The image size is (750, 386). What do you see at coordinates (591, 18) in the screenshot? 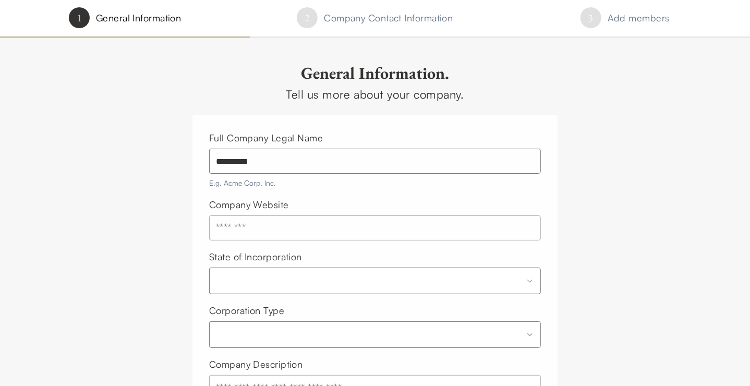
I see `h6: 3` at bounding box center [591, 18].